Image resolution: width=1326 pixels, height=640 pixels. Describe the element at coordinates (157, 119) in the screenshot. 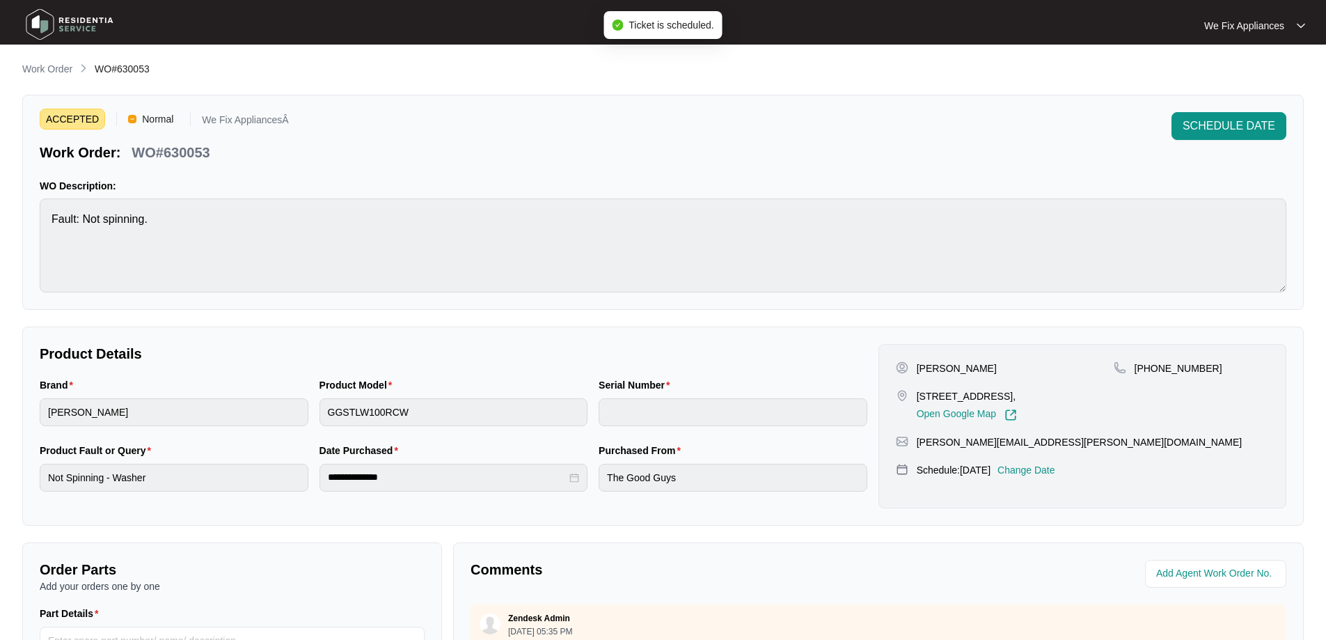

I see `span: Normal` at that location.